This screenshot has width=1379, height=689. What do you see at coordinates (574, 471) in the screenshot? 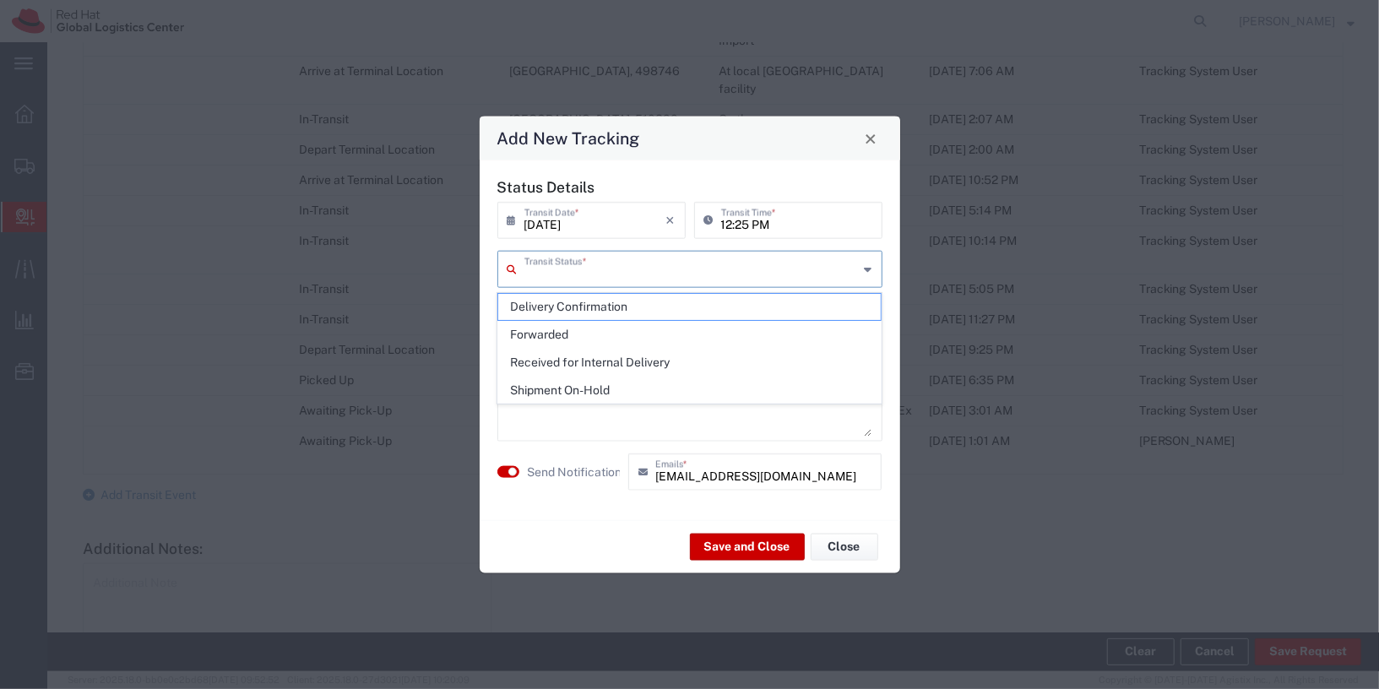
I see `agx-label: Send Notification` at bounding box center [574, 471].